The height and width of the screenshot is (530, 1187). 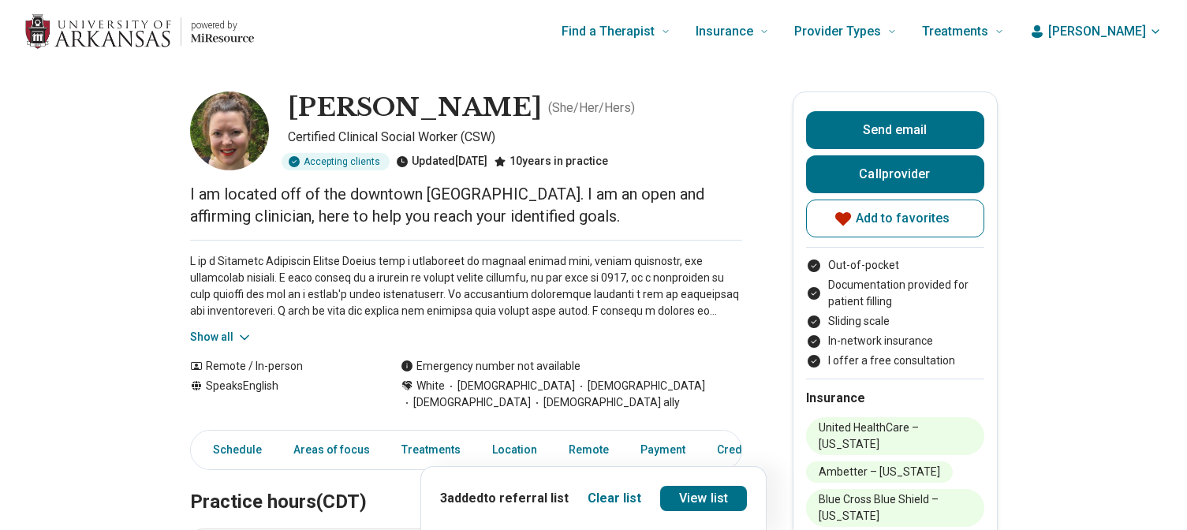 I want to click on button: Add to favorites, so click(x=895, y=218).